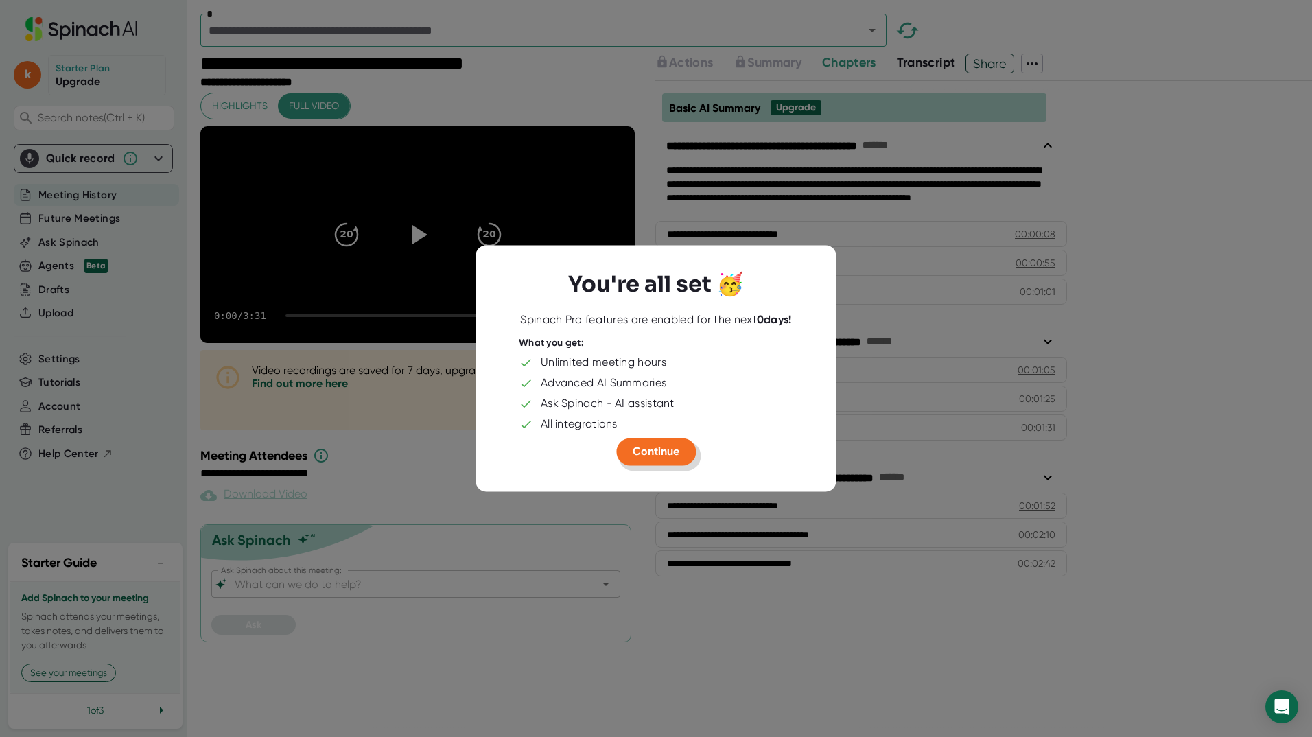  I want to click on div: Unlimited meeting hours, so click(603, 363).